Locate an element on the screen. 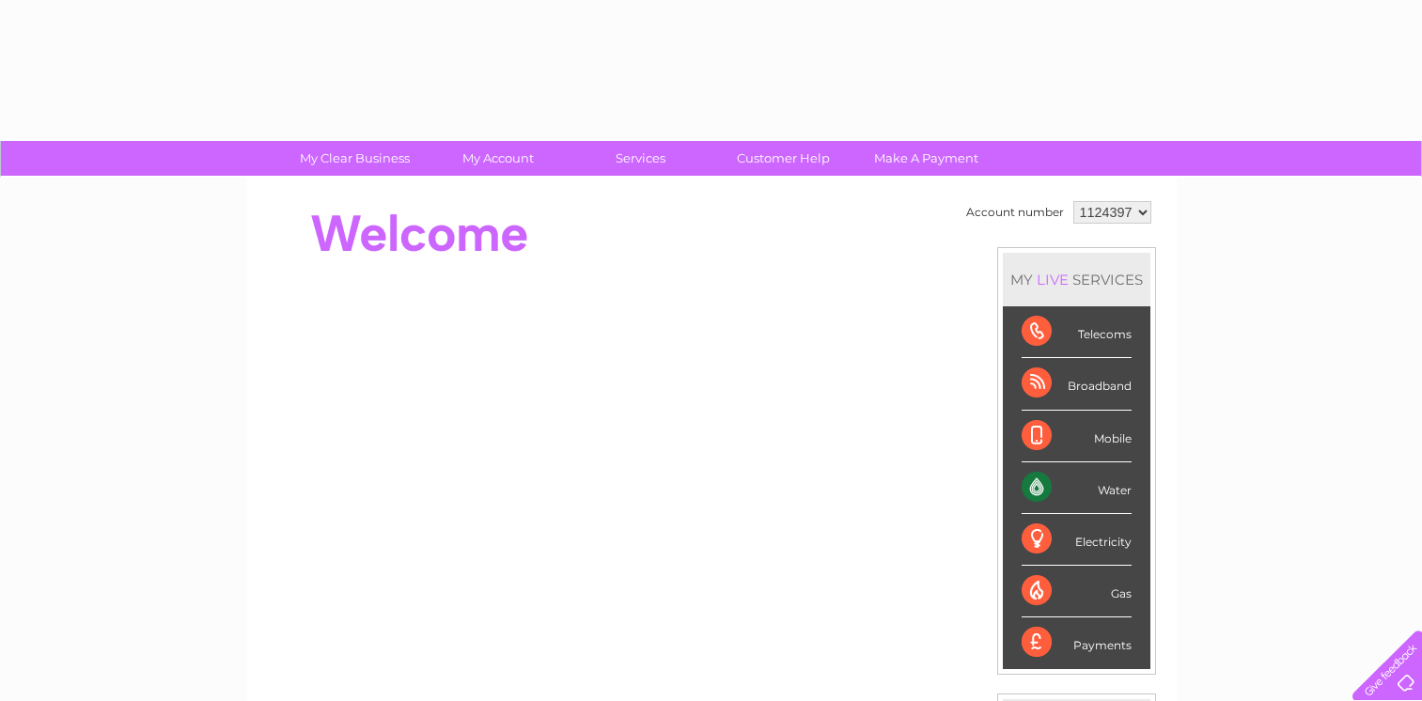 This screenshot has height=701, width=1422. div: Electricity is located at coordinates (1076, 540).